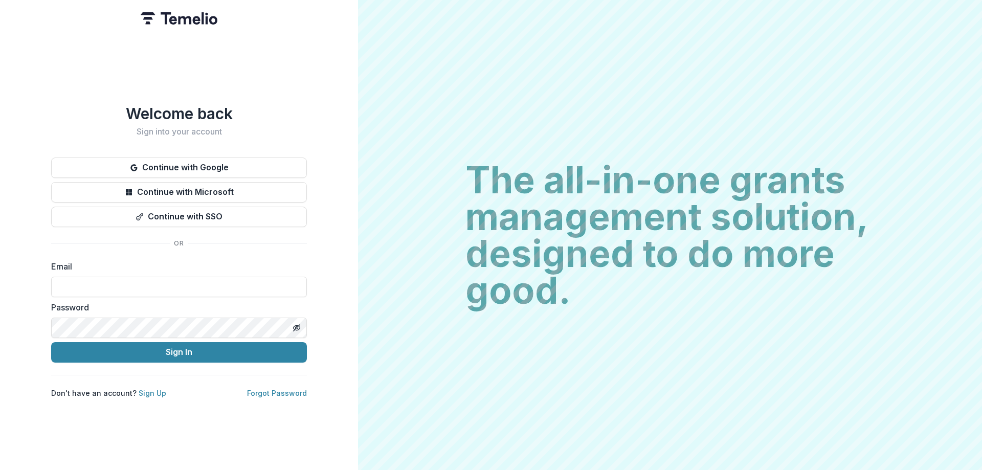 This screenshot has height=470, width=982. I want to click on label: Email, so click(176, 266).